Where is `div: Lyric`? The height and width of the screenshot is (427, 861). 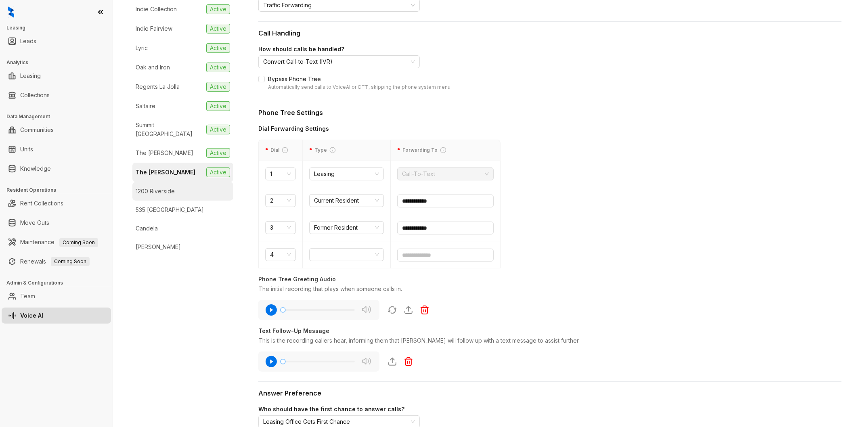 div: Lyric is located at coordinates (142, 48).